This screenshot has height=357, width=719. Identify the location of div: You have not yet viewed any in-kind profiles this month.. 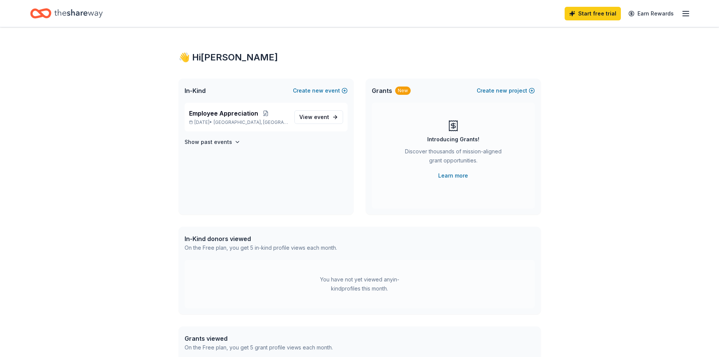
(360, 284).